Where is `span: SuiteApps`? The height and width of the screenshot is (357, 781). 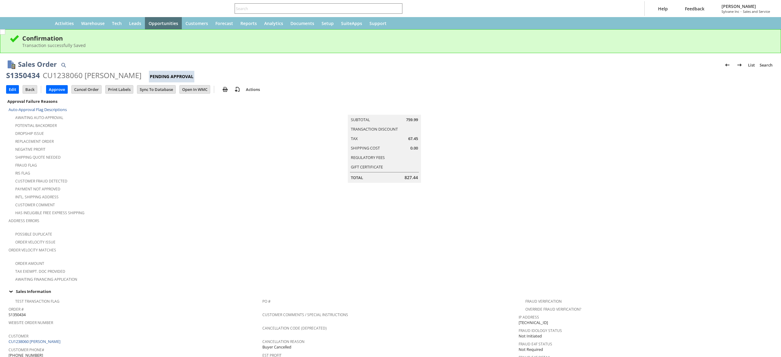 span: SuiteApps is located at coordinates (352, 23).